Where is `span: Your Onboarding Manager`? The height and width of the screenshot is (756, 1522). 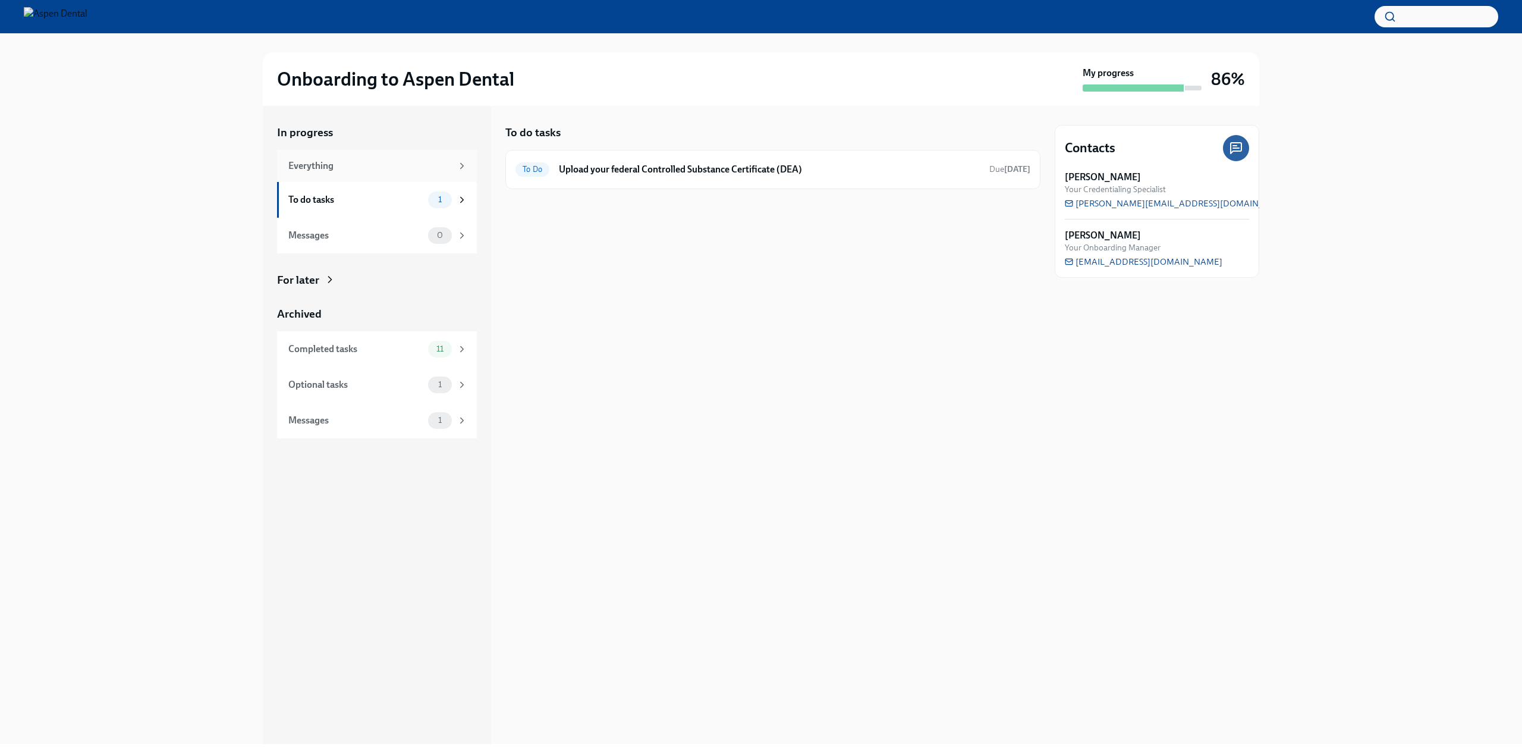
span: Your Onboarding Manager is located at coordinates (1112, 247).